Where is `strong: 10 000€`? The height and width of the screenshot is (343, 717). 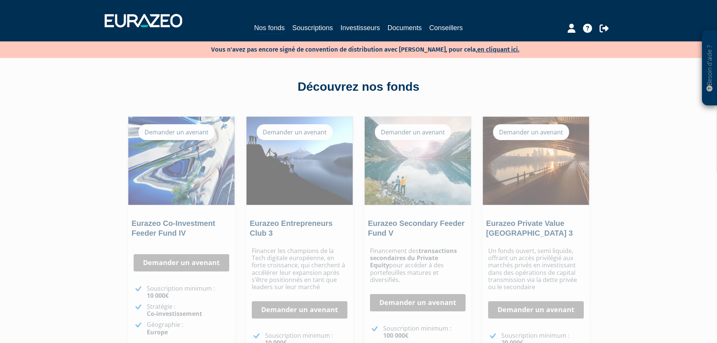 strong: 10 000€ is located at coordinates (158, 295).